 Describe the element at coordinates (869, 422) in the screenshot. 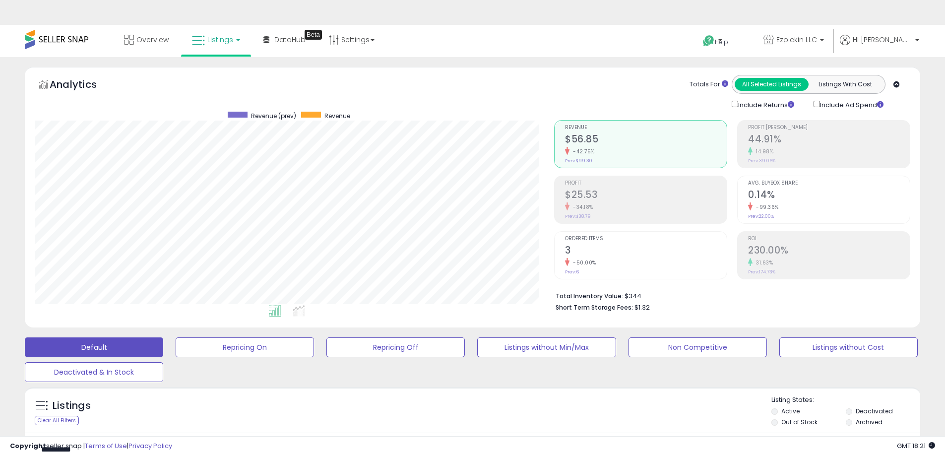

I see `label: Archived` at that location.